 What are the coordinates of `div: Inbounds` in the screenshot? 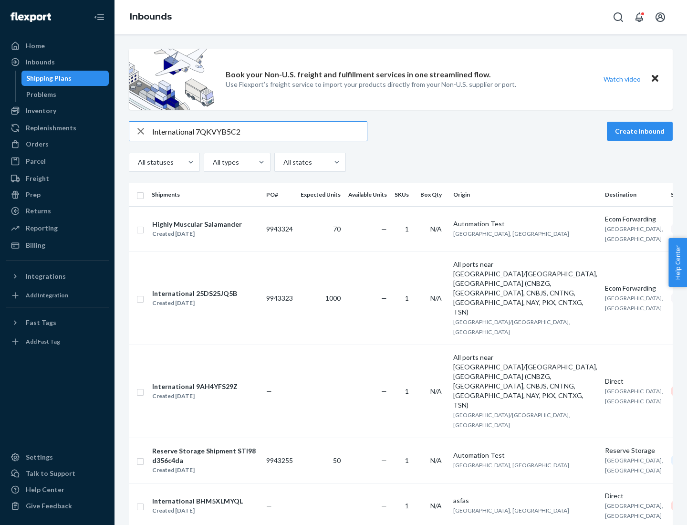 It's located at (40, 62).